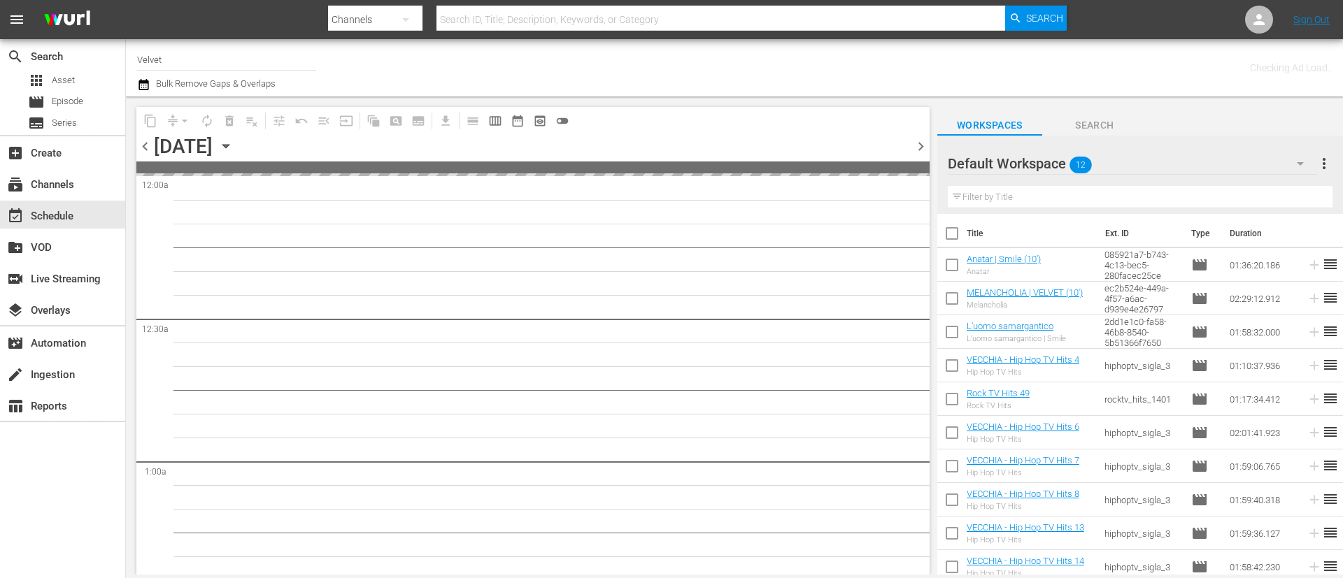 The width and height of the screenshot is (1343, 578). Describe the element at coordinates (1025, 305) in the screenshot. I see `div: Melancholia` at that location.